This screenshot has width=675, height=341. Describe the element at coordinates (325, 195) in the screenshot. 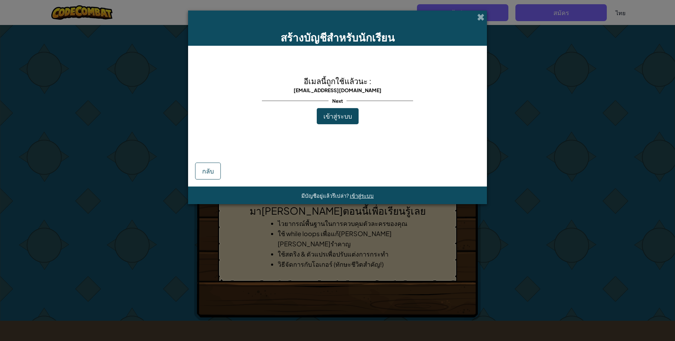

I see `span: มีบัญชีอยู่แล้วรึเปล่า?` at that location.